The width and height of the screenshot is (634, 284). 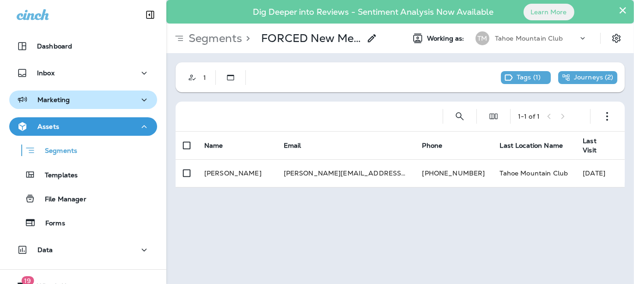 What do you see at coordinates (56, 176) in the screenshot?
I see `p: Templates` at bounding box center [56, 176].